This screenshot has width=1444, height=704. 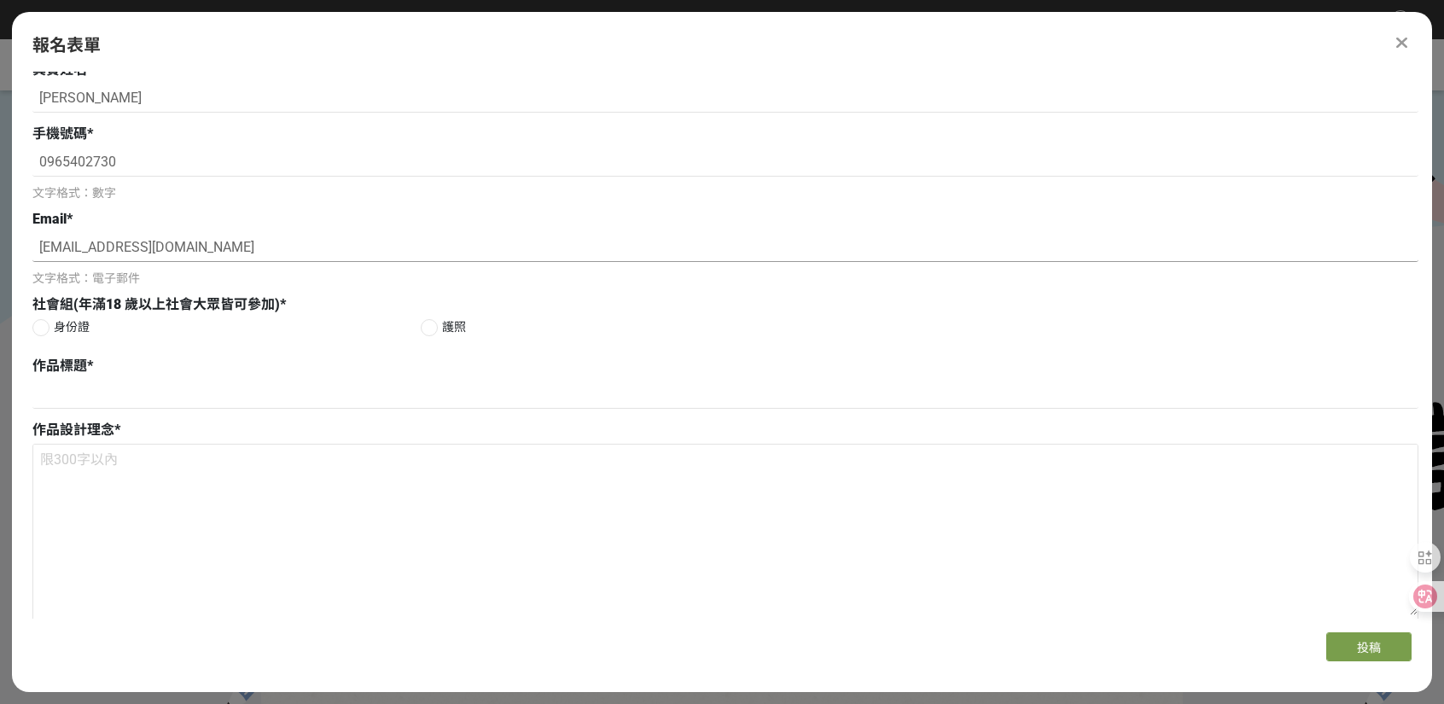 I want to click on span: 作品標題, so click(x=60, y=365).